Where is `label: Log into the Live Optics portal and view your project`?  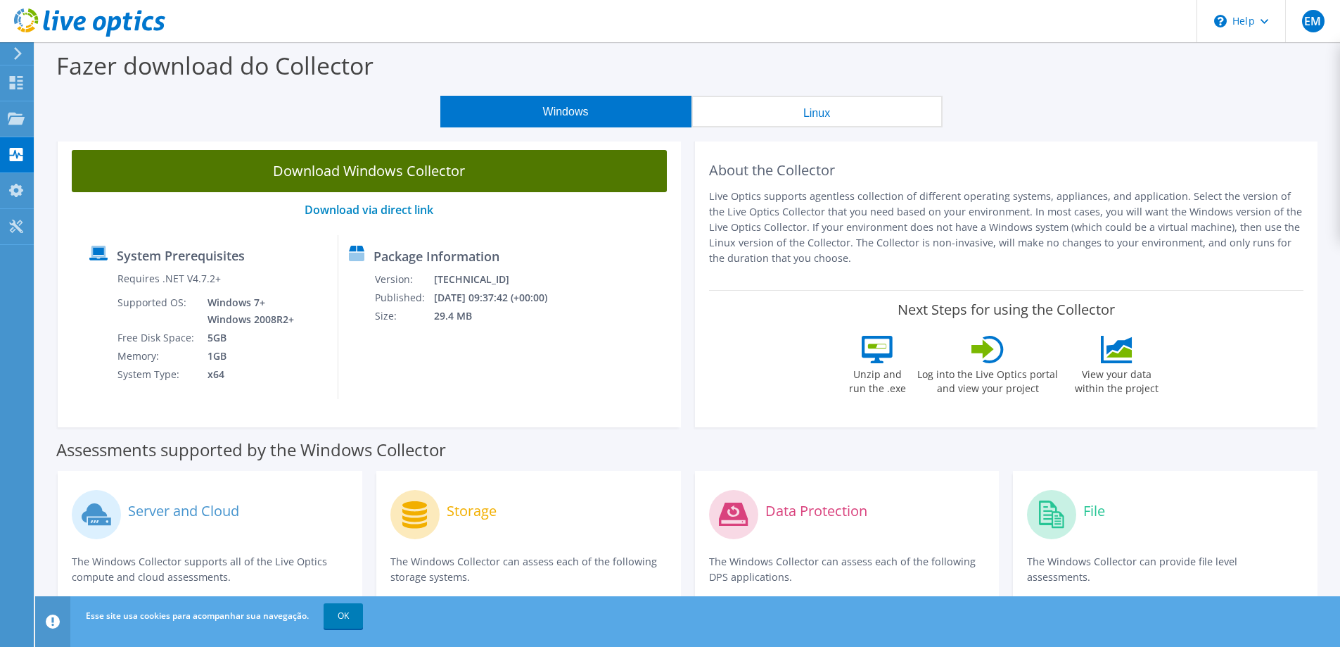 label: Log into the Live Optics portal and view your project is located at coordinates (988, 379).